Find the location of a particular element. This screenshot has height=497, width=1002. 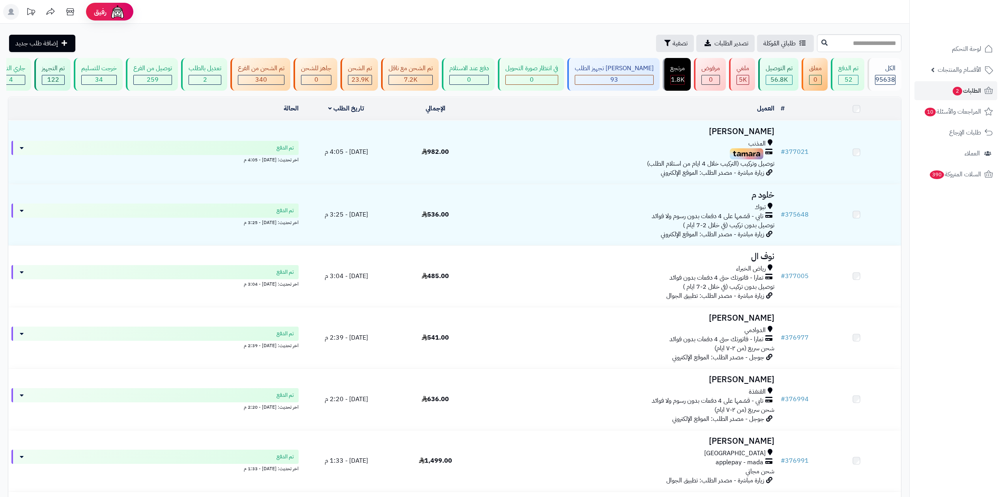

span: الطلبات is located at coordinates (967, 91).